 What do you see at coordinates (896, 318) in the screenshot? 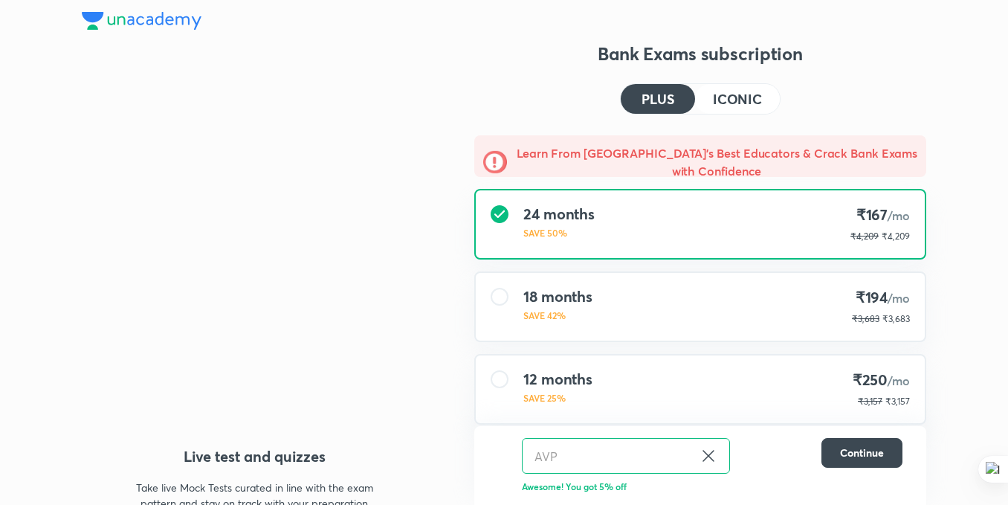
I see `span: ₹3,683` at bounding box center [896, 318].